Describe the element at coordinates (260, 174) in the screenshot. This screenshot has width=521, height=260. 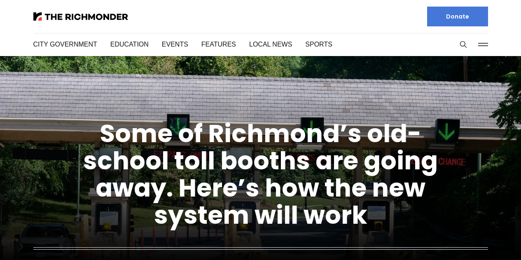
I see `a: Some of Richmond’s old-school toll booths are going away. Here’s how the new system will work` at that location.